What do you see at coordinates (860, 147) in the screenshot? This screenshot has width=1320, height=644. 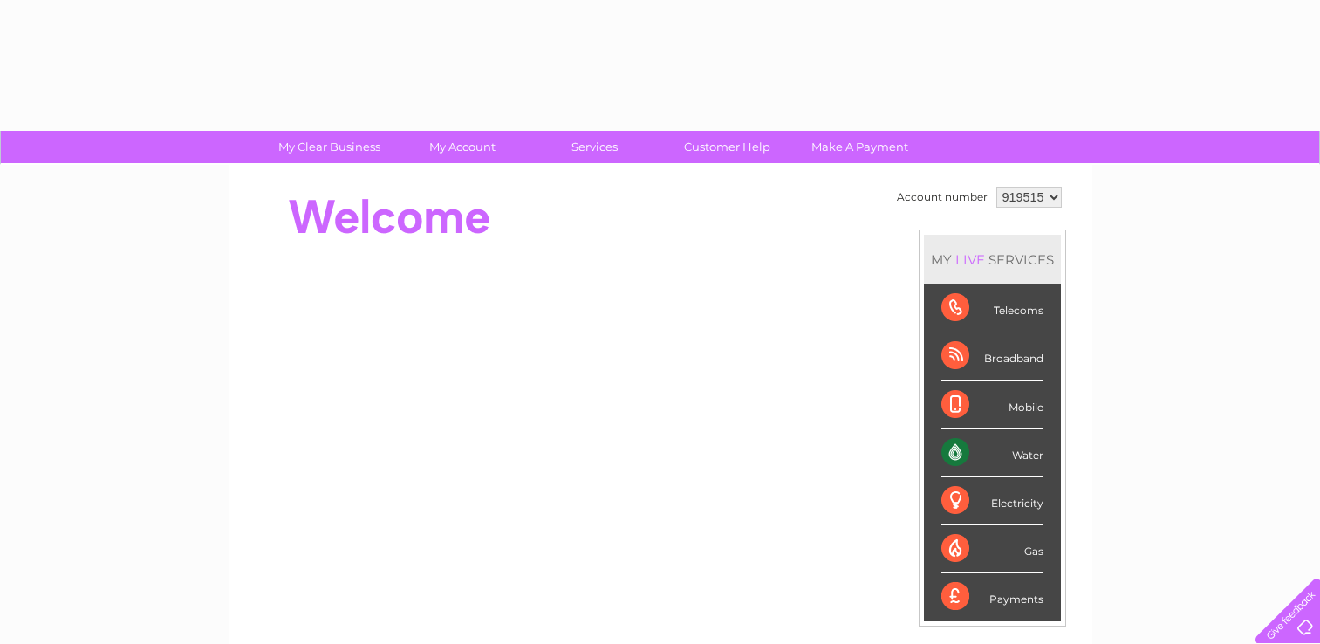 I see `a: Make A Payment` at bounding box center [860, 147].